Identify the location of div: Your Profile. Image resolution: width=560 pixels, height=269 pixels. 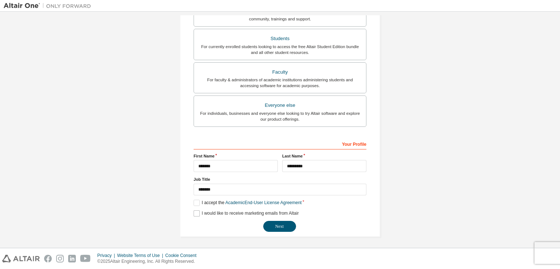
(280, 144).